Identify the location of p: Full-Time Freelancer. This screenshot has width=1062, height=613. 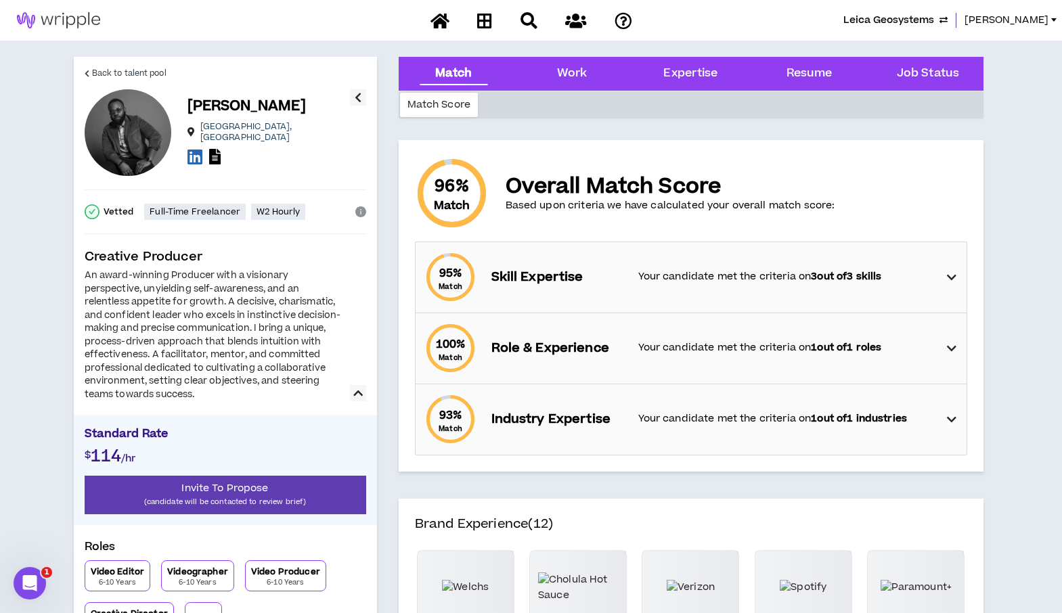
(195, 212).